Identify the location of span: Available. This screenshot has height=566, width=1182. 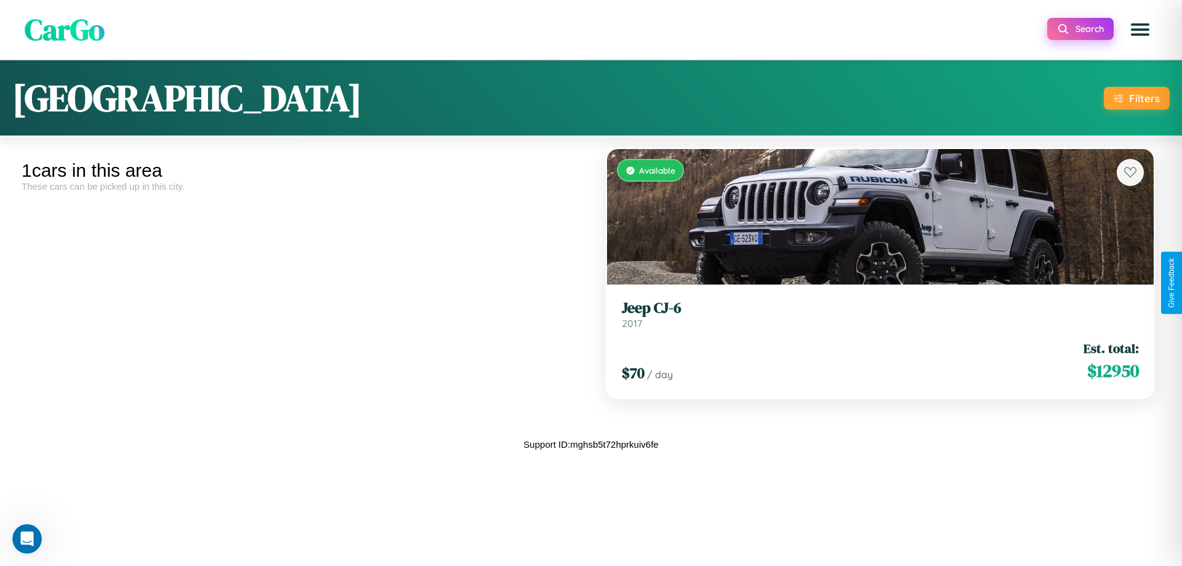
(657, 170).